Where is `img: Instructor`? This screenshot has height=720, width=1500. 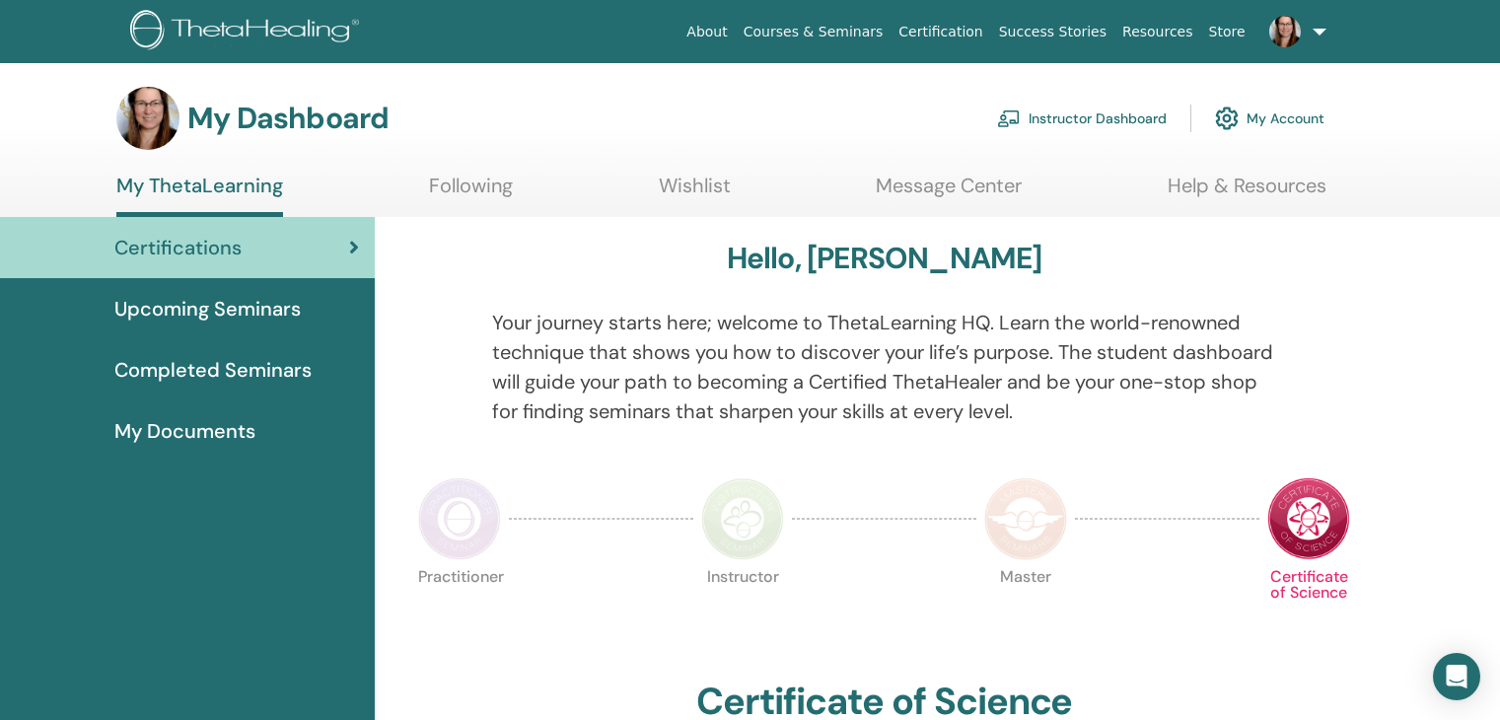
img: Instructor is located at coordinates (743, 519).